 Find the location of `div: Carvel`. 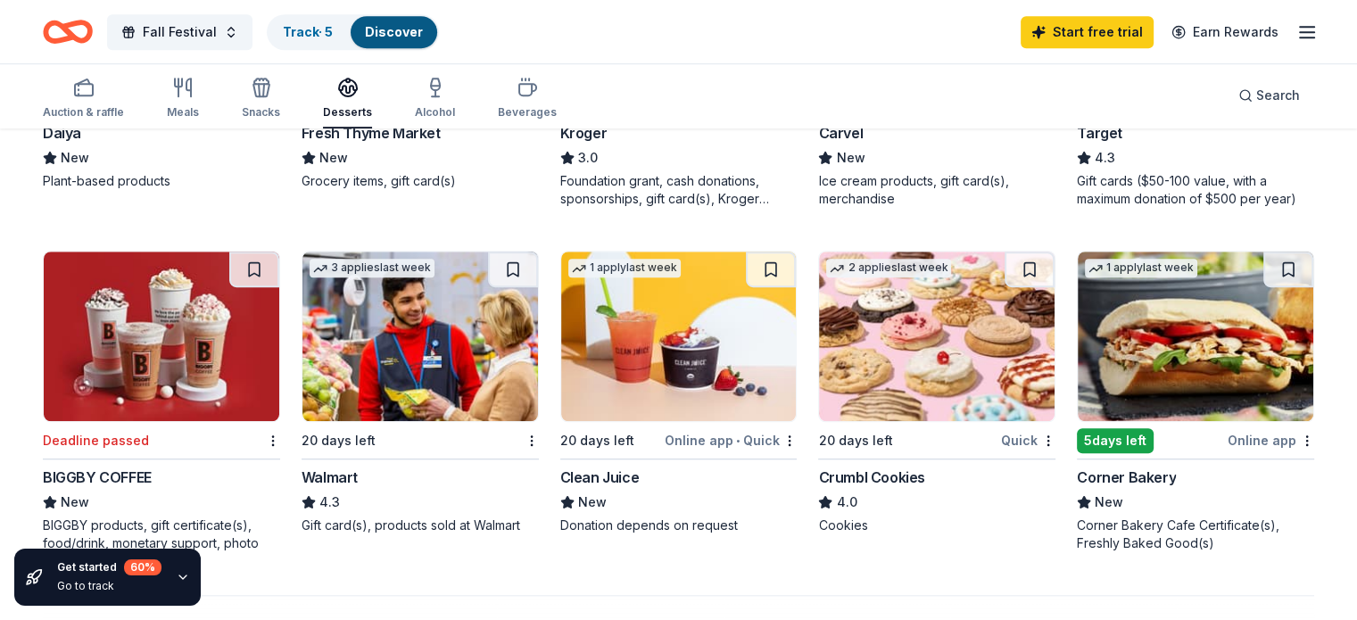

div: Carvel is located at coordinates (840, 133).